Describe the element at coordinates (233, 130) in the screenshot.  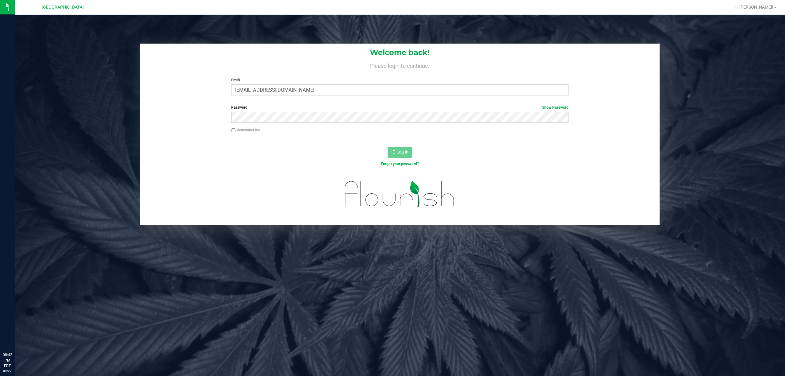
I see `input: Remember me` at that location.